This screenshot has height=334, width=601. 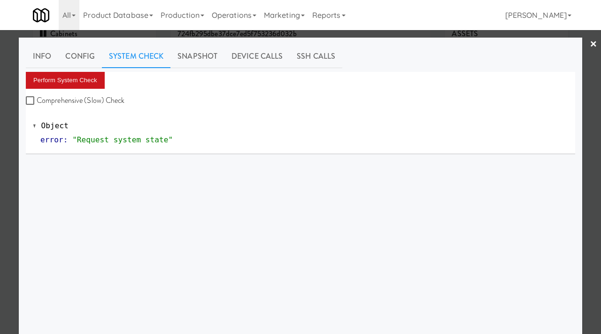 What do you see at coordinates (41, 15) in the screenshot?
I see `img: Micromart` at bounding box center [41, 15].